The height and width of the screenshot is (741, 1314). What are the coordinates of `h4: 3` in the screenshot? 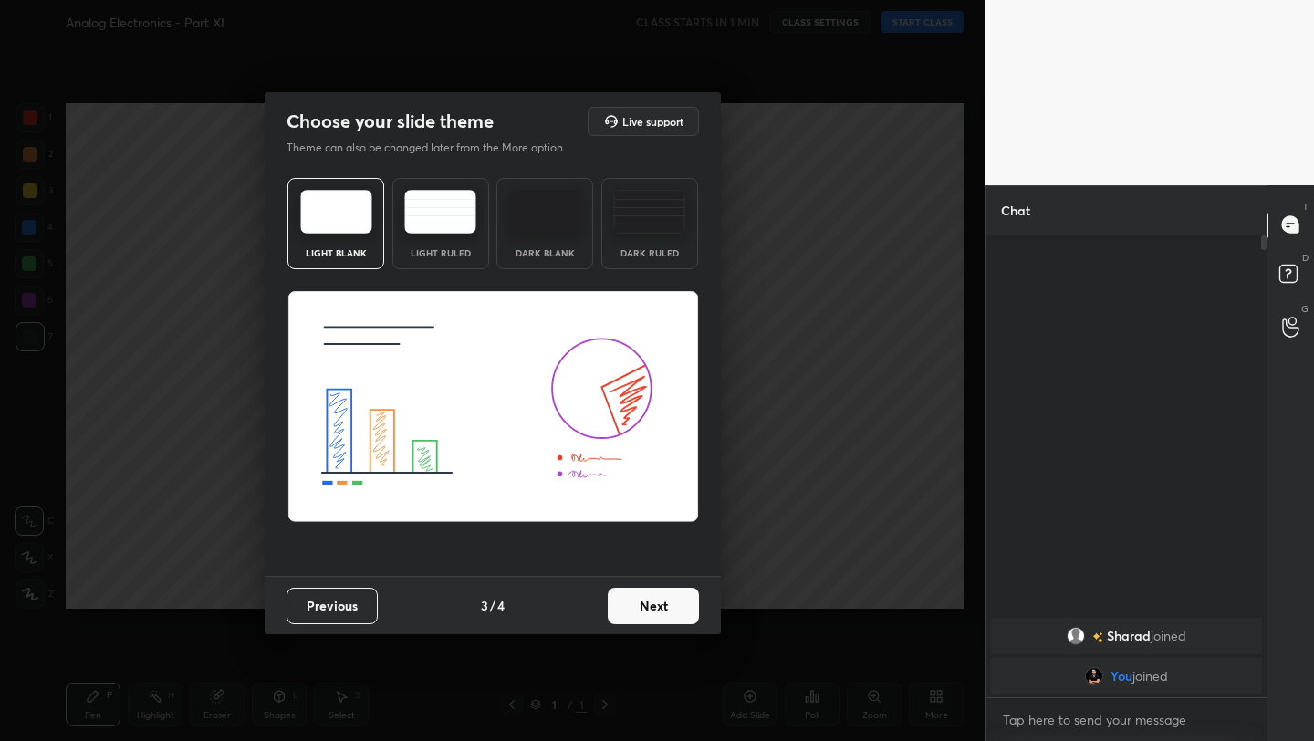 It's located at (485, 605).